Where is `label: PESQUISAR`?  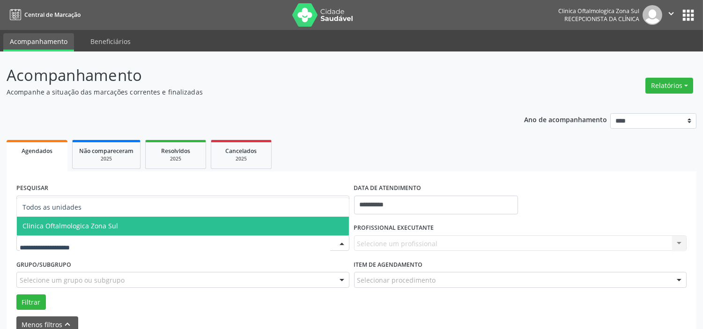
label: PESQUISAR is located at coordinates (32, 188).